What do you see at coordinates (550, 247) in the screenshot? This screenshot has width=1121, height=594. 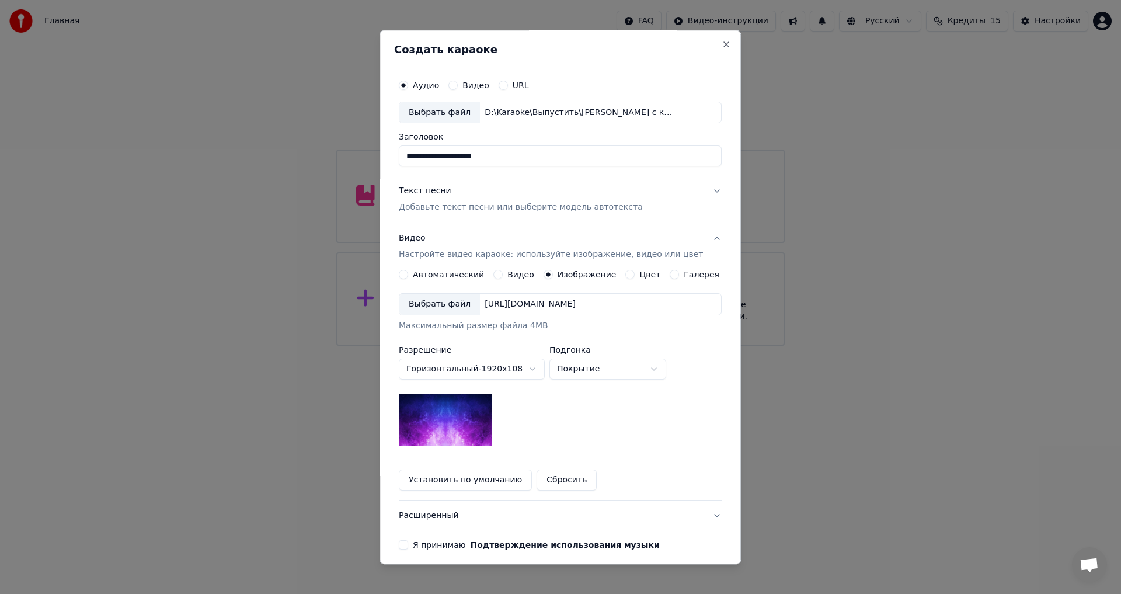 I see `div: Видео` at bounding box center [550, 247].